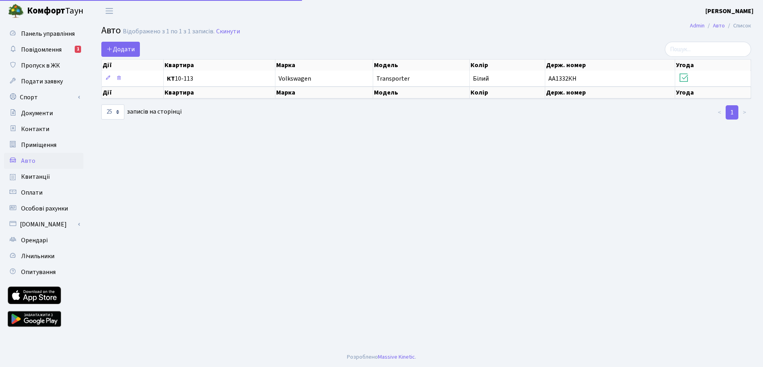 The image size is (763, 367). Describe the element at coordinates (228, 31) in the screenshot. I see `a: Скинути` at that location.